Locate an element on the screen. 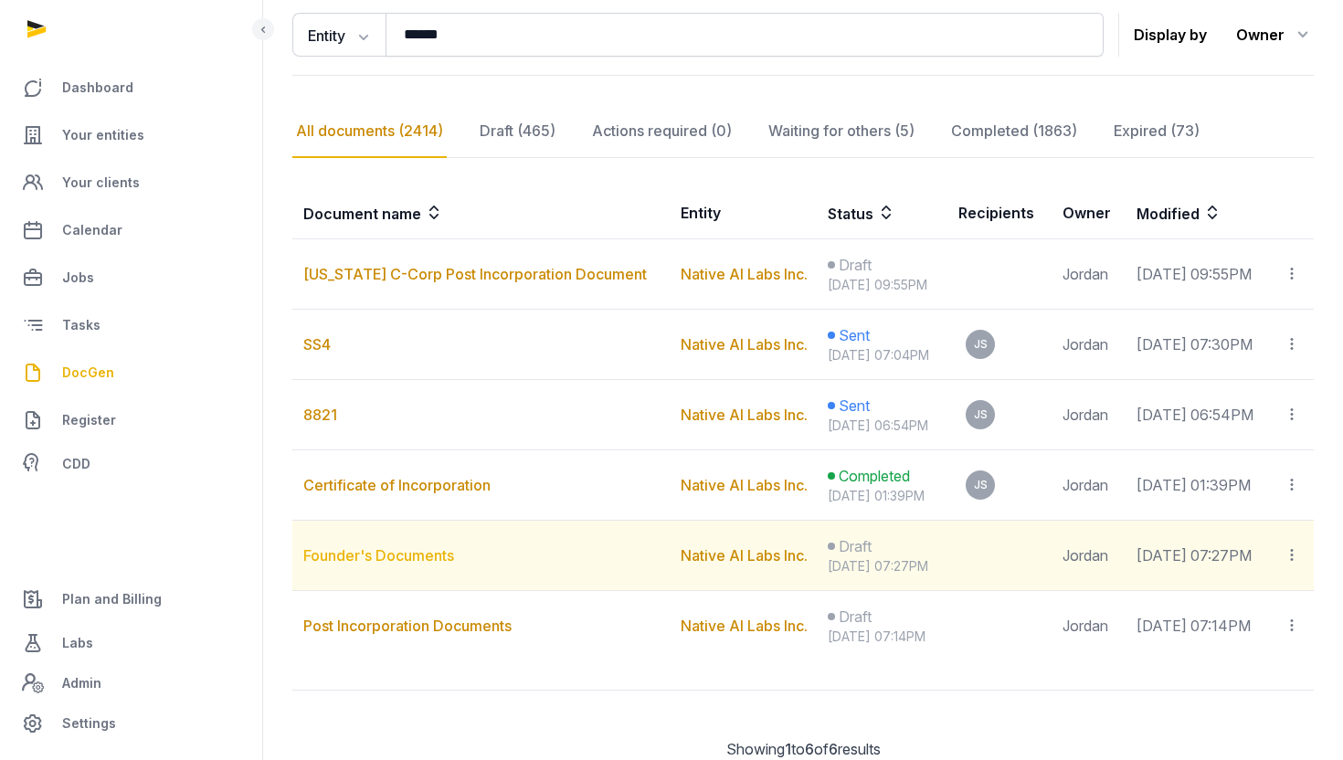  span: Jobs is located at coordinates (78, 278).